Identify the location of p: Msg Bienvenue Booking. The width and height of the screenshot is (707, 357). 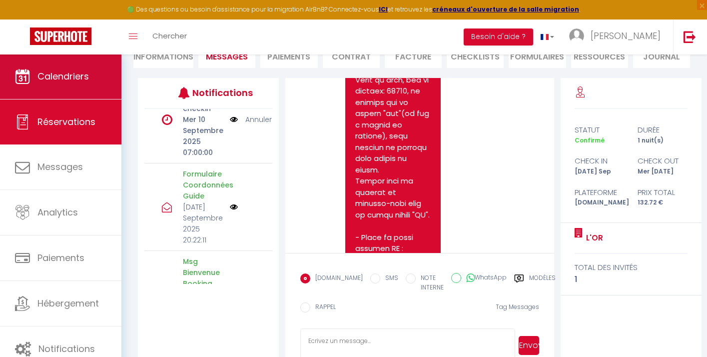
(203, 272).